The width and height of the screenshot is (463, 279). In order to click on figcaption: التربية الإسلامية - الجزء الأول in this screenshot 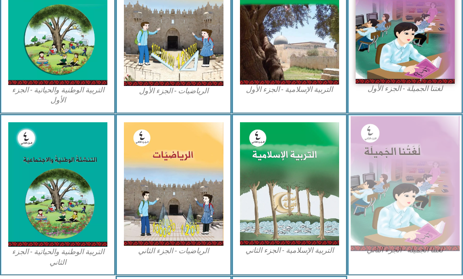, I will do `click(290, 90)`.